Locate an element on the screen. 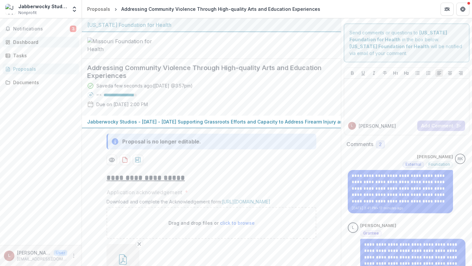  span: Grantee is located at coordinates (371, 233).